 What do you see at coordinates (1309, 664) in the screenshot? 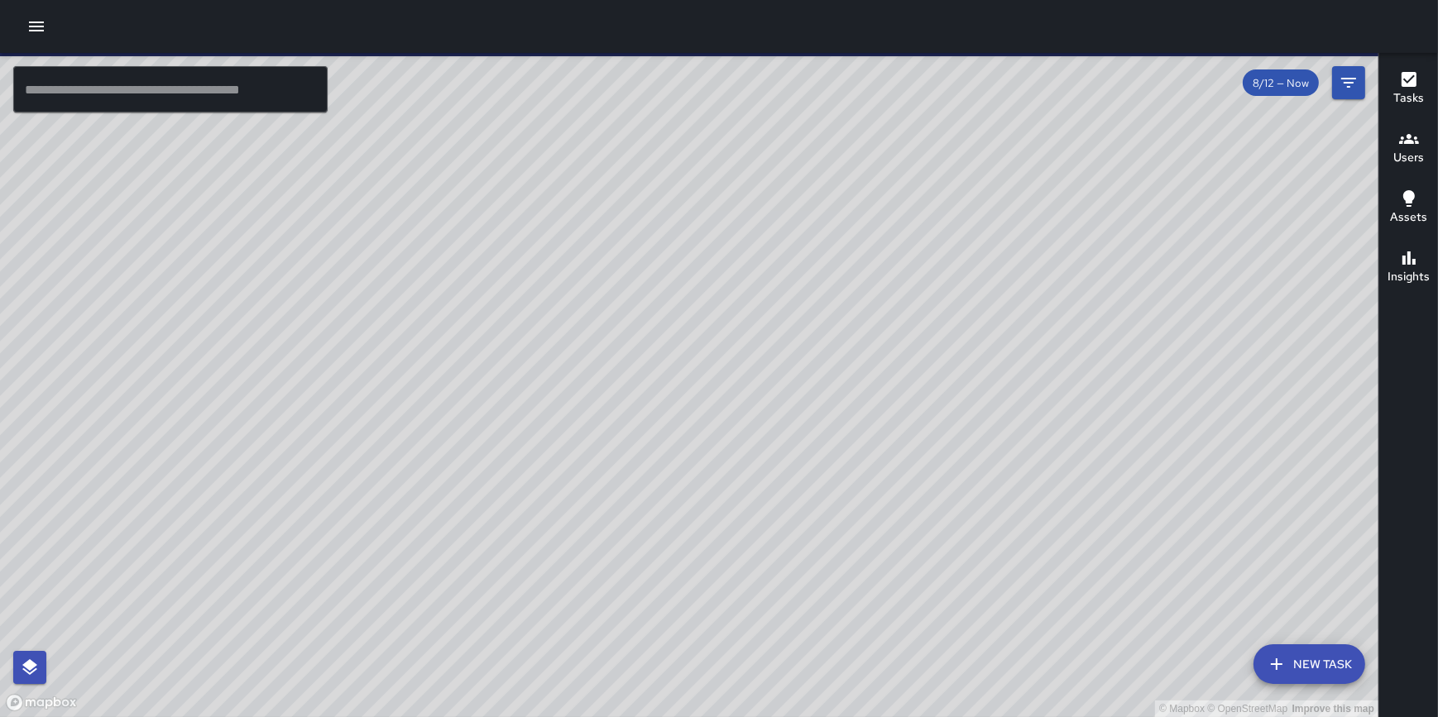
I see `button: New Task` at bounding box center [1309, 664].